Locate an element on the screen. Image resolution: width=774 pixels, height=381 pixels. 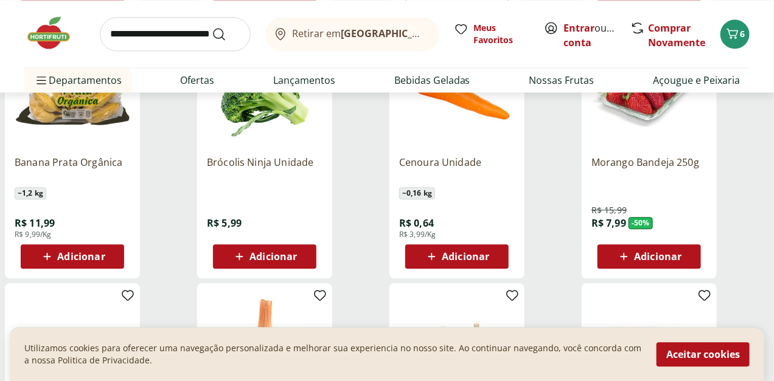
span: R$ 3,99/Kg is located at coordinates (417, 235).